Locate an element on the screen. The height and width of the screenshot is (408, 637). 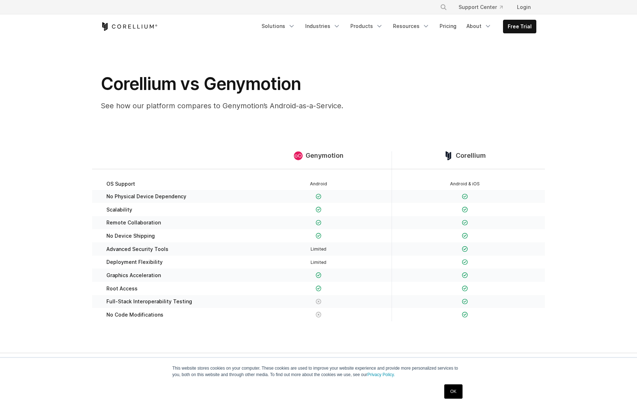
span: Graphics Acceleration is located at coordinates (134, 275).